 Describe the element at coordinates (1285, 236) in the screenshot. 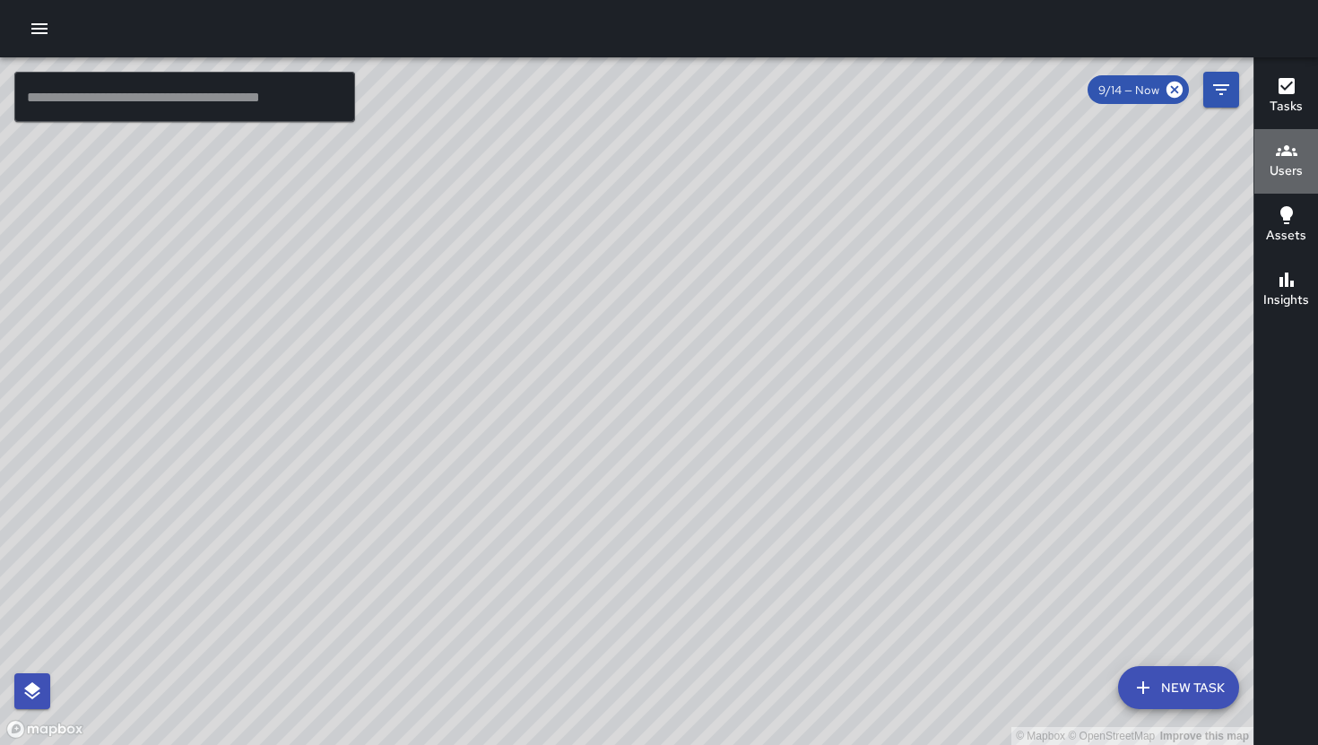

I see `h6: Assets` at that location.